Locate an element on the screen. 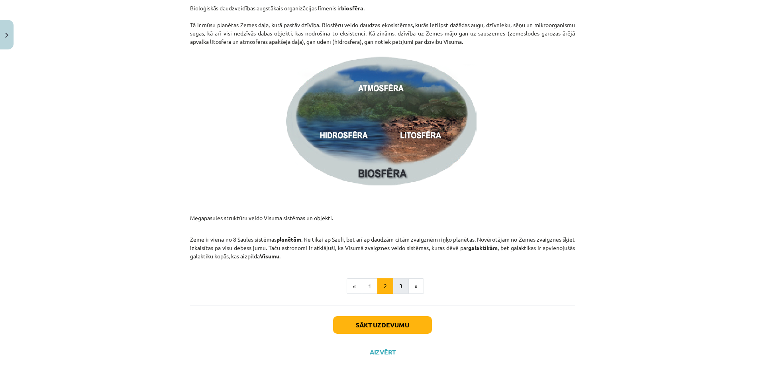  img: icon-close-lesson-0947bae3869378f0d4975bcd49f059093ad1ed9edebbc8119c70593378902aed.svg is located at coordinates (7, 35).